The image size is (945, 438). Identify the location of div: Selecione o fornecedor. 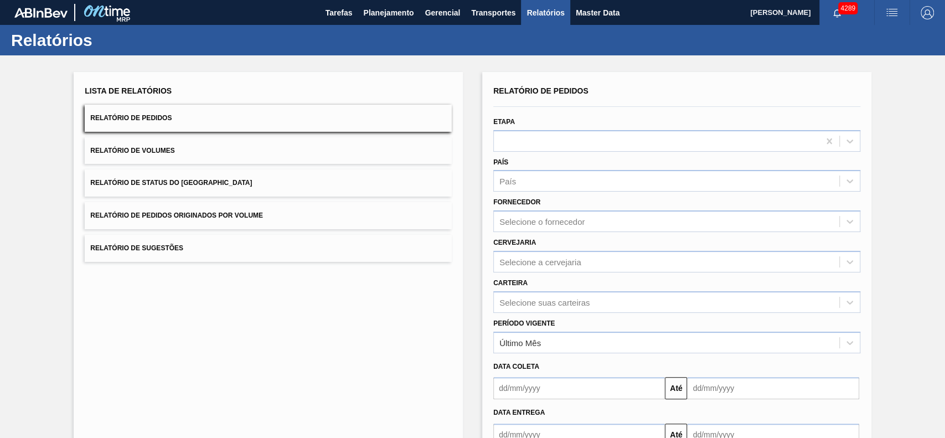
(542, 221).